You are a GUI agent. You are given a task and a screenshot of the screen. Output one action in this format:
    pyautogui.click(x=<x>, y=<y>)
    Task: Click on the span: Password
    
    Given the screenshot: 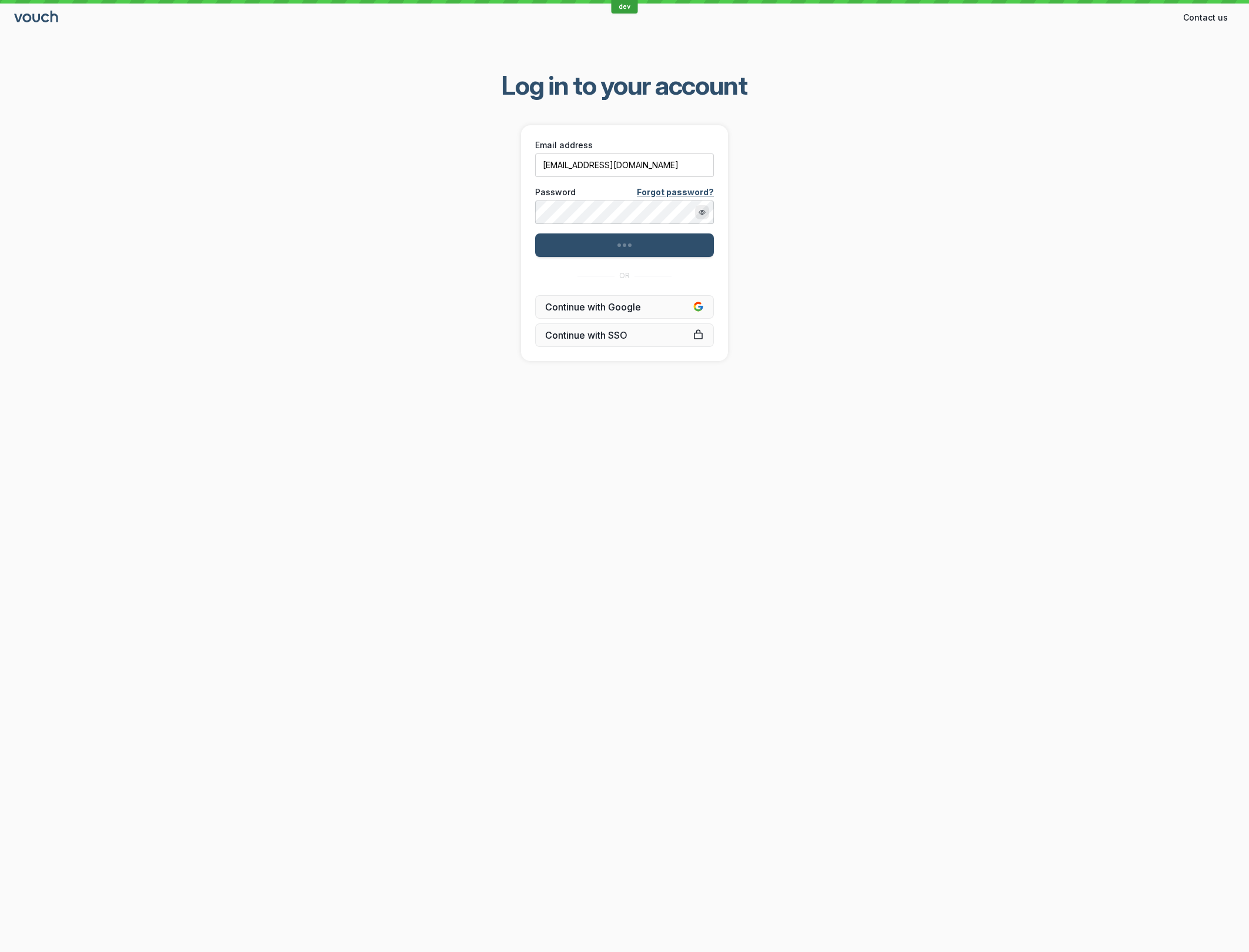 What is the action you would take?
    pyautogui.click(x=555, y=192)
    